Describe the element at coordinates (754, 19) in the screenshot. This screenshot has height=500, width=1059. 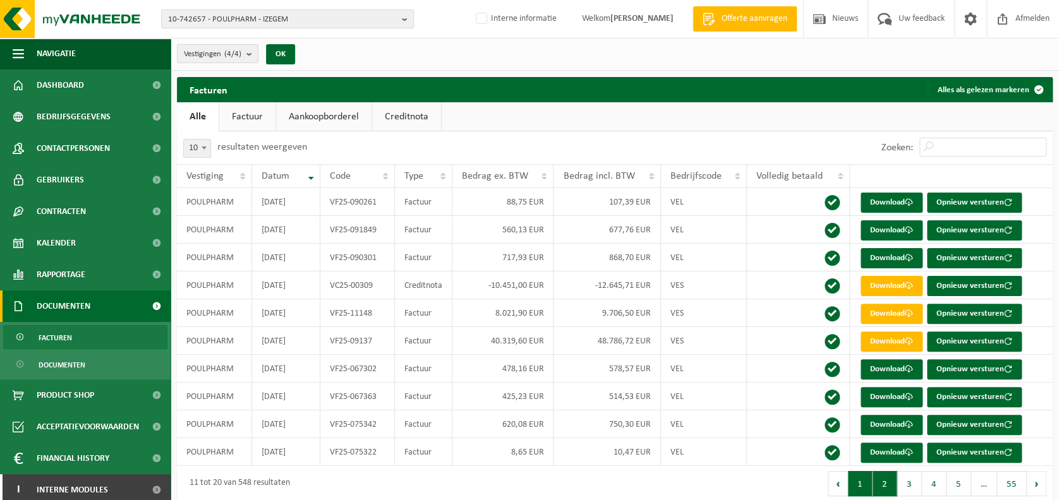
I see `span: Offerte aanvragen` at that location.